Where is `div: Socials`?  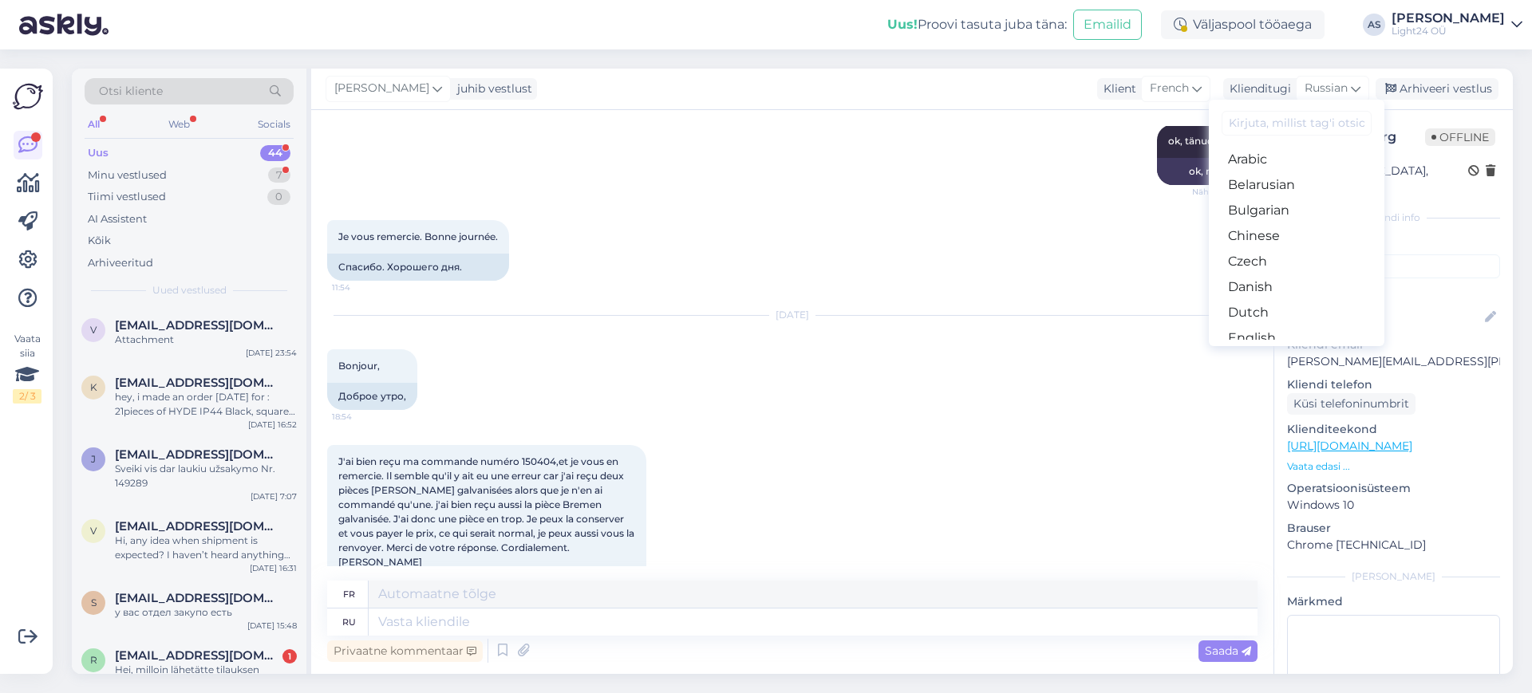
div: Socials is located at coordinates (274, 124).